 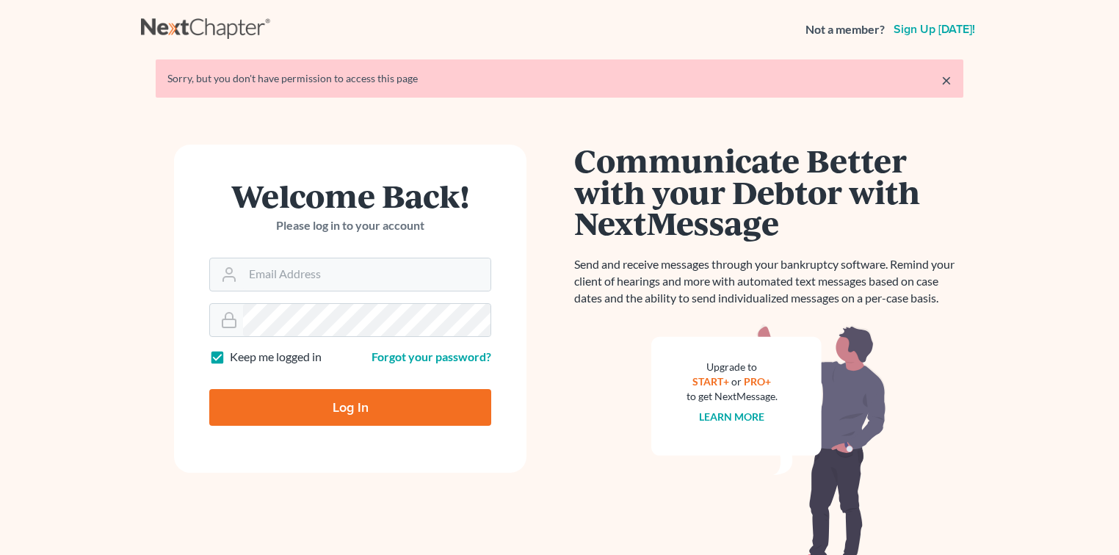 I want to click on span: or, so click(x=737, y=381).